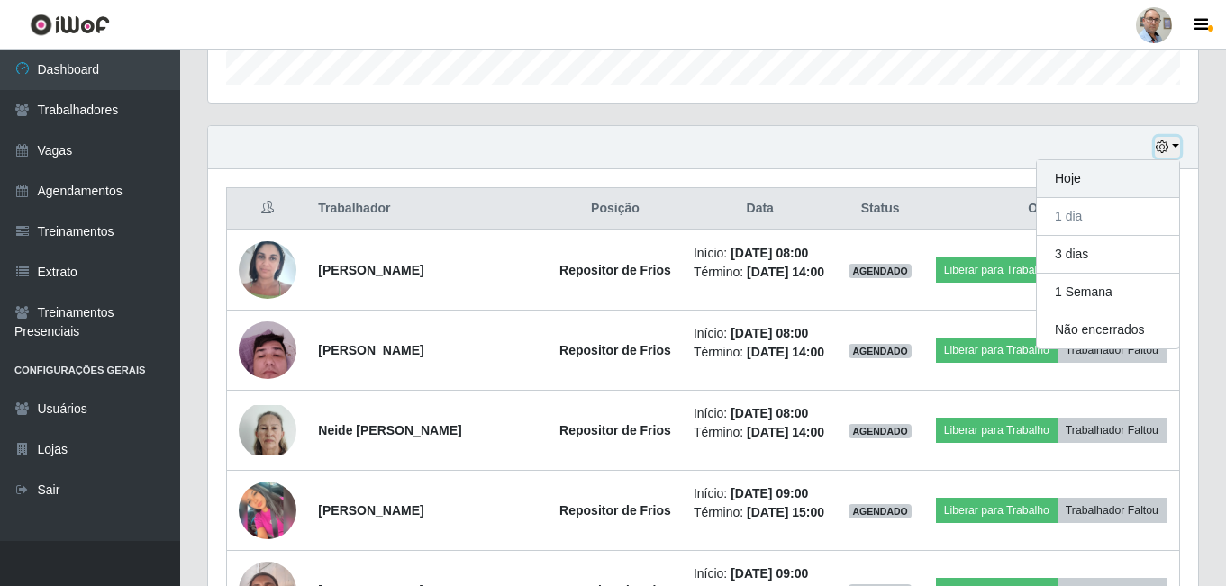 The image size is (1226, 586). What do you see at coordinates (267, 431) in the screenshot?
I see `img: 1755002426843.jpeg` at bounding box center [267, 431].